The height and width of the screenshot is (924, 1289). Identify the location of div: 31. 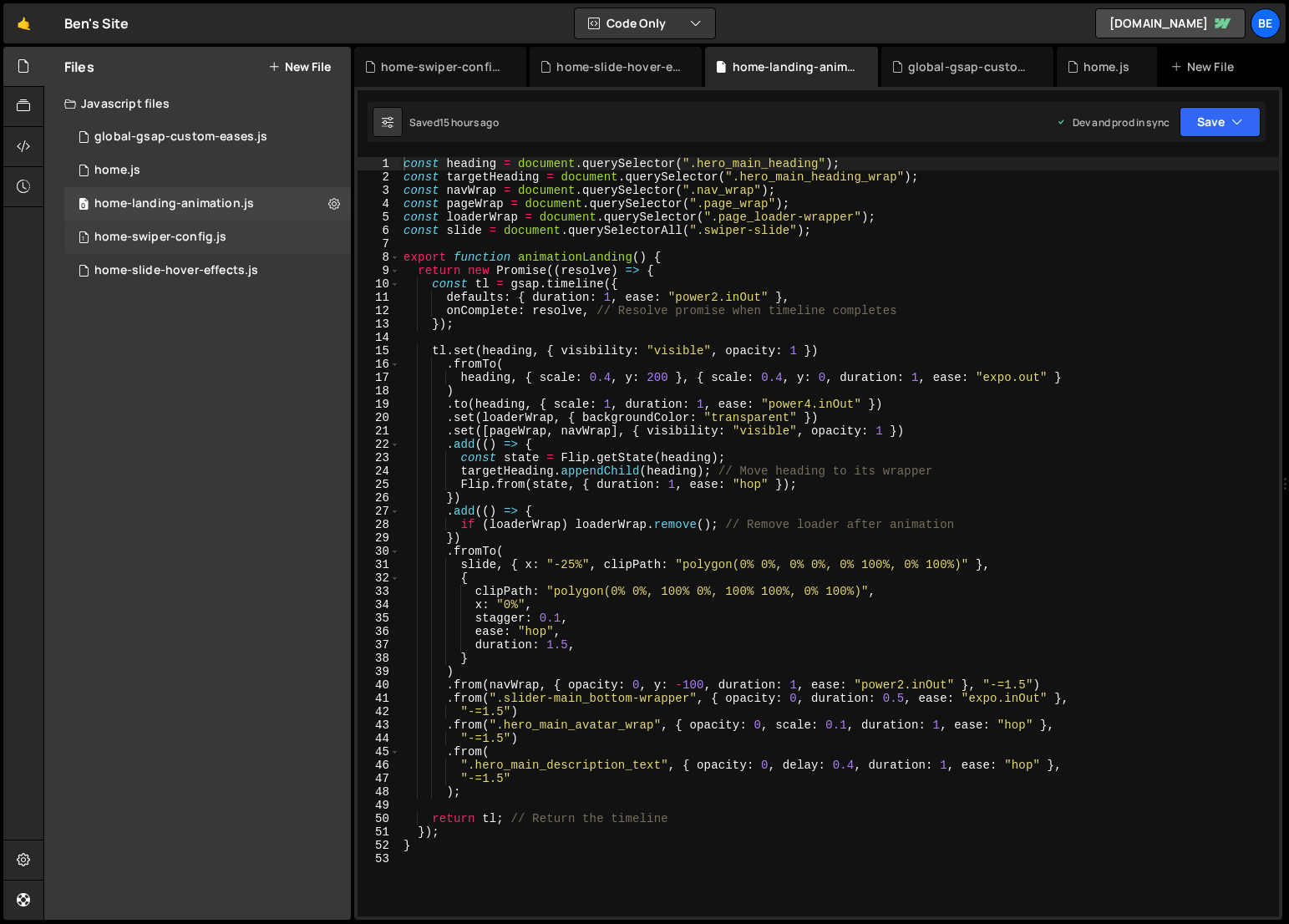
(379, 565).